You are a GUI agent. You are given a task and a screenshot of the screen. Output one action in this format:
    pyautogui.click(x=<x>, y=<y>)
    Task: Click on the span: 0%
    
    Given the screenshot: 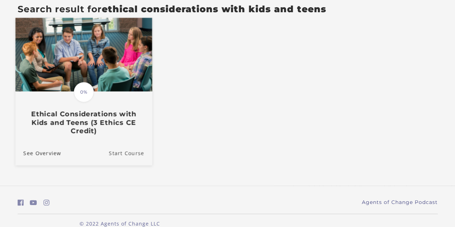 What is the action you would take?
    pyautogui.click(x=84, y=92)
    